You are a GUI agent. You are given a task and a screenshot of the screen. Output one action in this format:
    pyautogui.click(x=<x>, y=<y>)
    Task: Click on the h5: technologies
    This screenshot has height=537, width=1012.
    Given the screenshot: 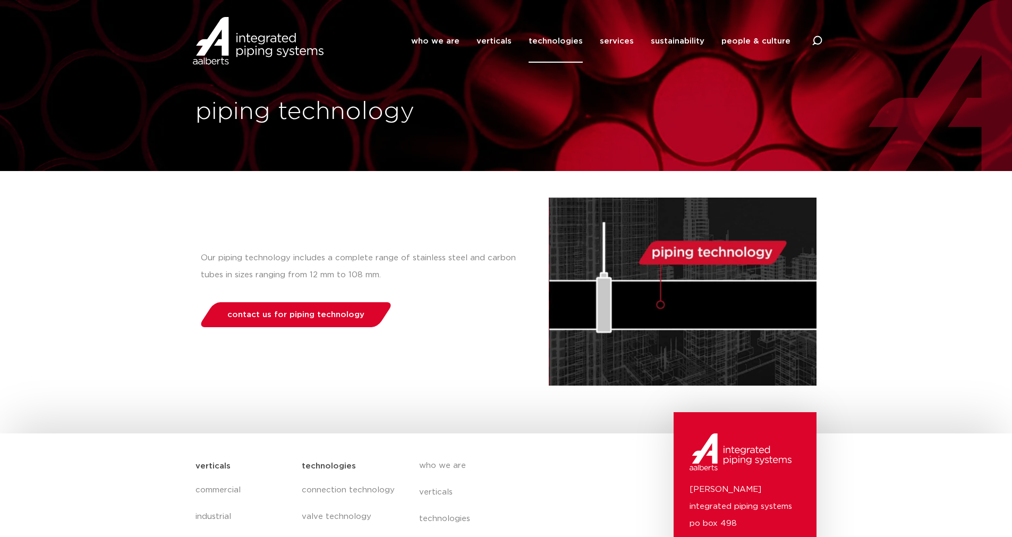 What is the action you would take?
    pyautogui.click(x=329, y=467)
    